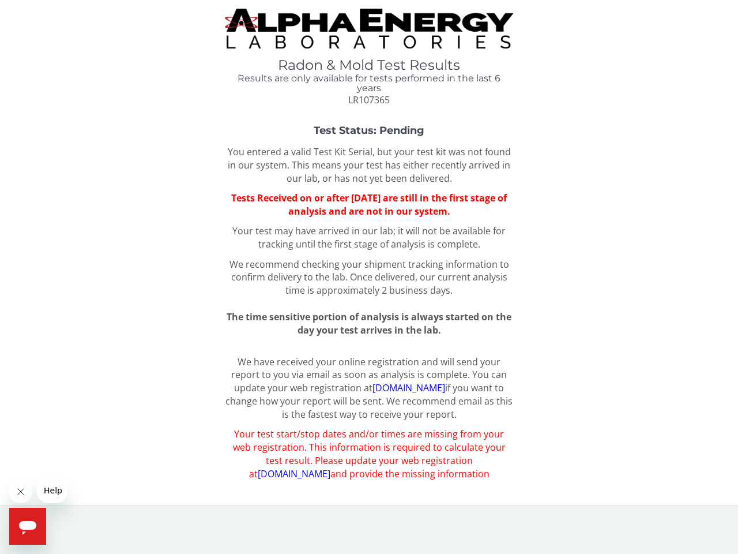  Describe the element at coordinates (16, 13) in the screenshot. I see `span: Help` at that location.